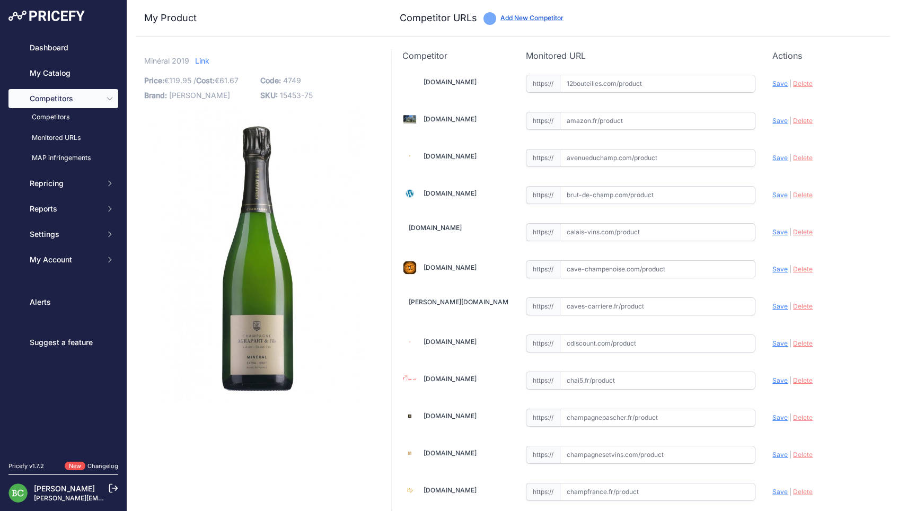  Describe the element at coordinates (64, 209) in the screenshot. I see `span: Reports` at that location.